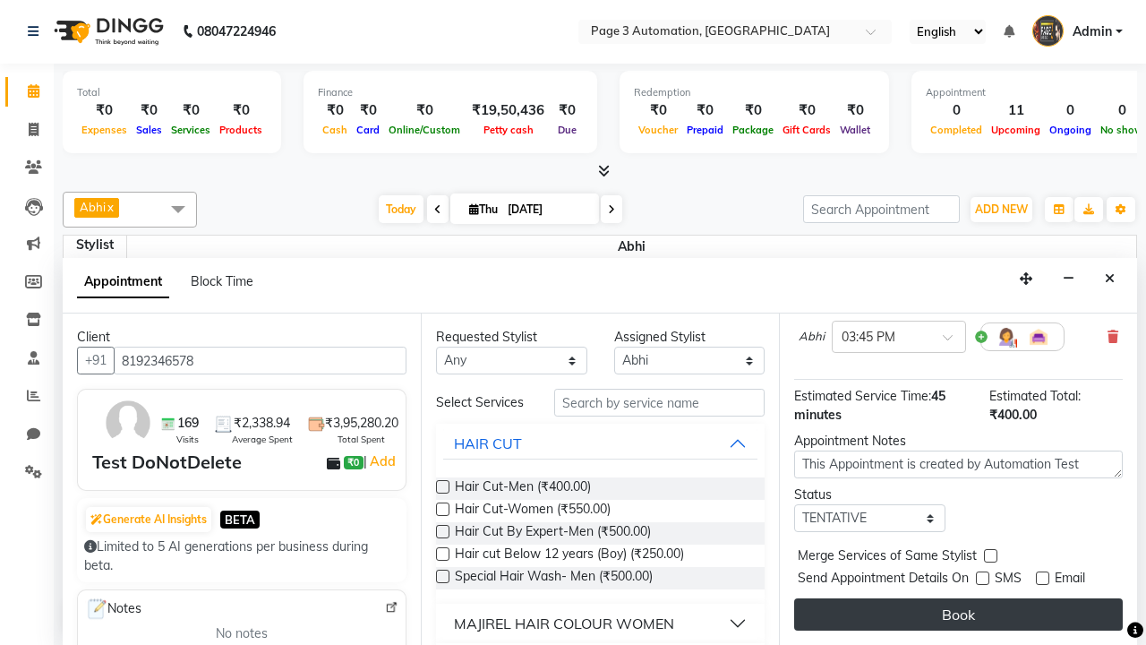  I want to click on span: Appointment, so click(123, 282).